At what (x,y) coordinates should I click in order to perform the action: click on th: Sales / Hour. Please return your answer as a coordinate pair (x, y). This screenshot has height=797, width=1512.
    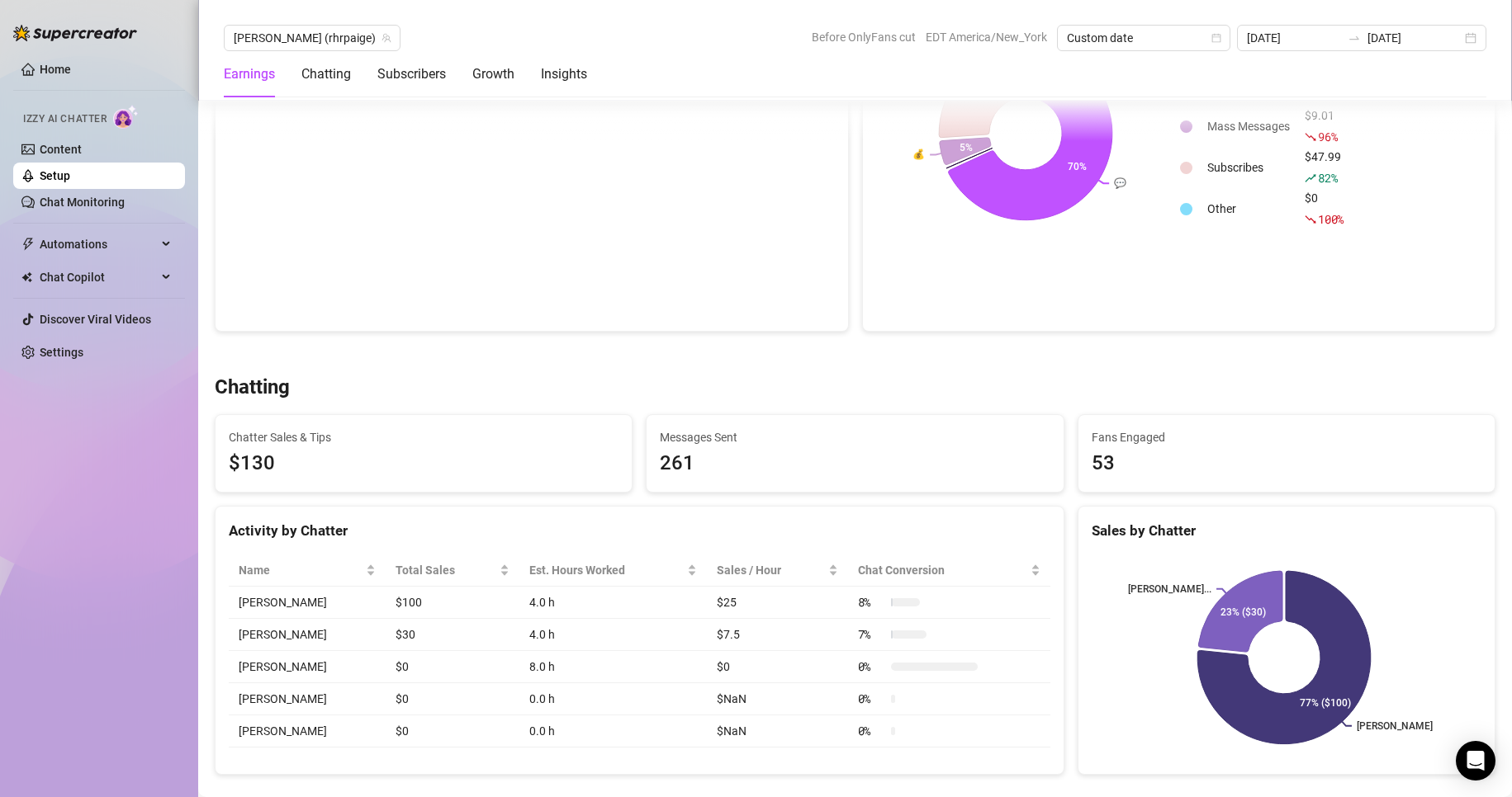
    Looking at the image, I should click on (777, 571).